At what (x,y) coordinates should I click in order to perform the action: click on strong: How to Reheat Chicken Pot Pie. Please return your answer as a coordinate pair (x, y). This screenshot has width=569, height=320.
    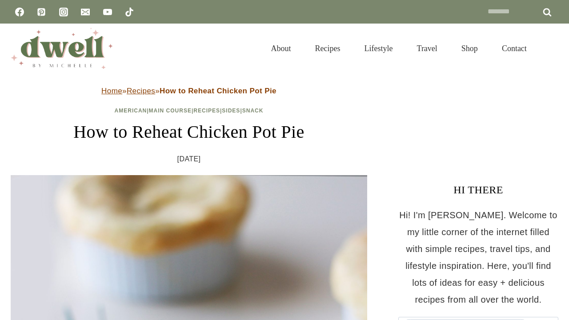
    Looking at the image, I should click on (218, 91).